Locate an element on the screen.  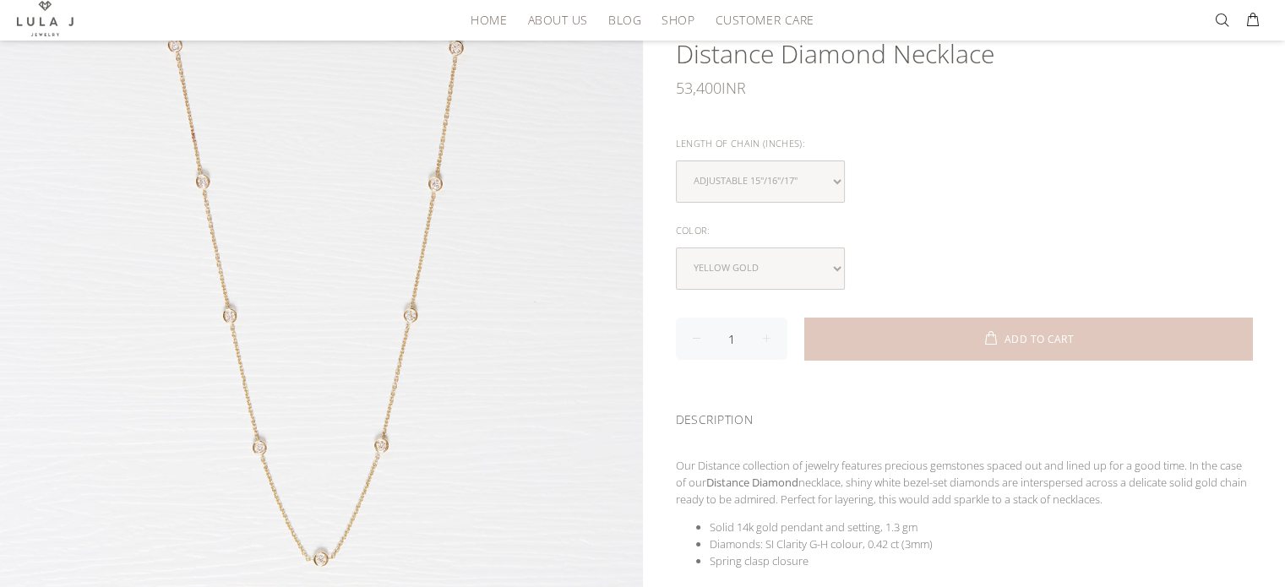
div: DESCRIPTION is located at coordinates (964, 416).